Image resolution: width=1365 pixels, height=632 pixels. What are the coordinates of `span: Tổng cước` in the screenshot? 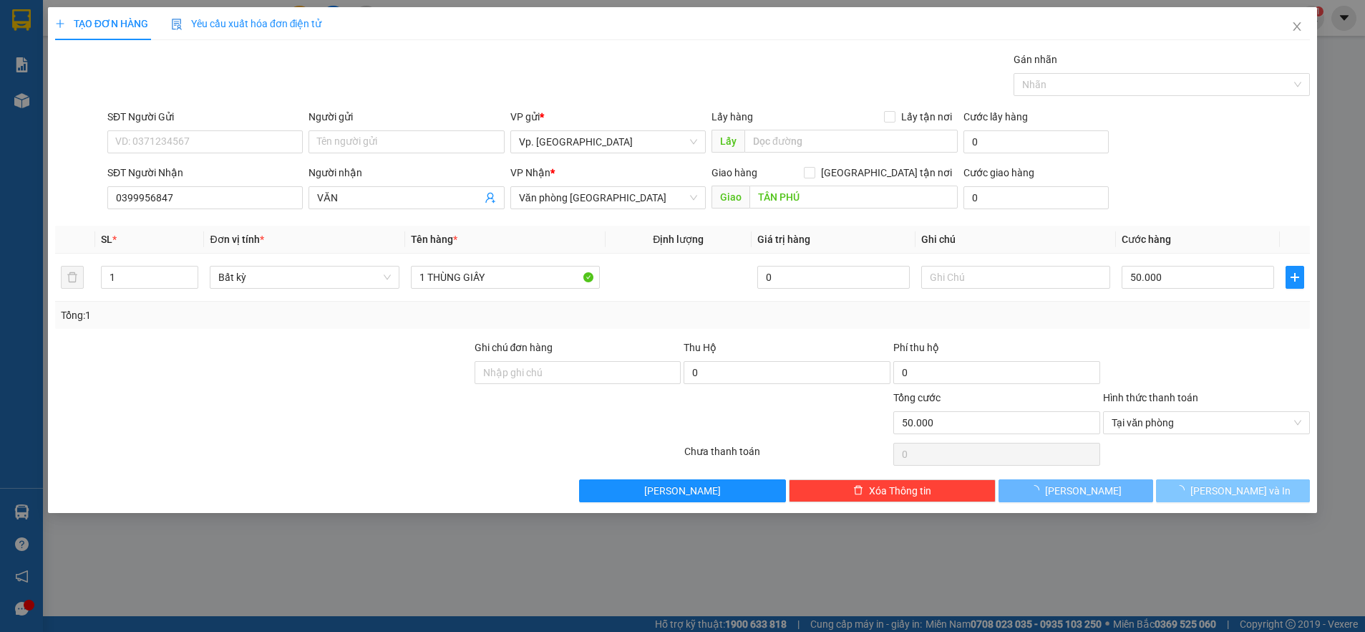 It's located at (917, 397).